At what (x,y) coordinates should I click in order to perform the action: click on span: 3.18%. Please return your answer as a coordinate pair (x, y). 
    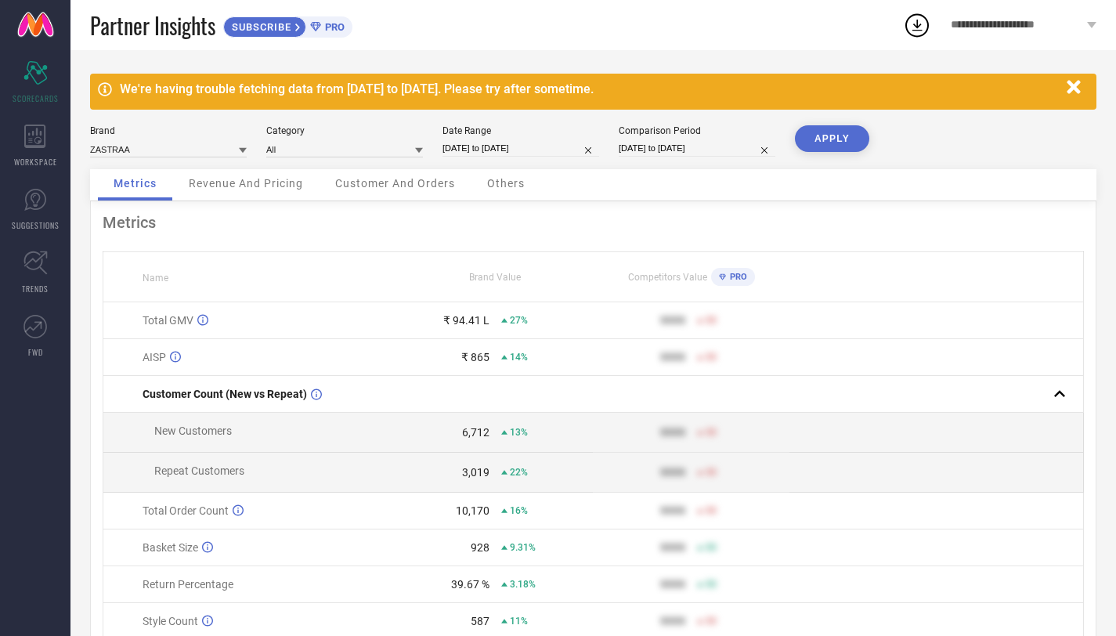
    Looking at the image, I should click on (522, 584).